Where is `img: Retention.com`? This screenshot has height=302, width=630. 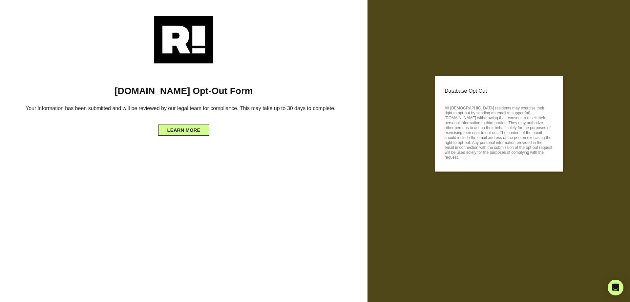 img: Retention.com is located at coordinates (184, 39).